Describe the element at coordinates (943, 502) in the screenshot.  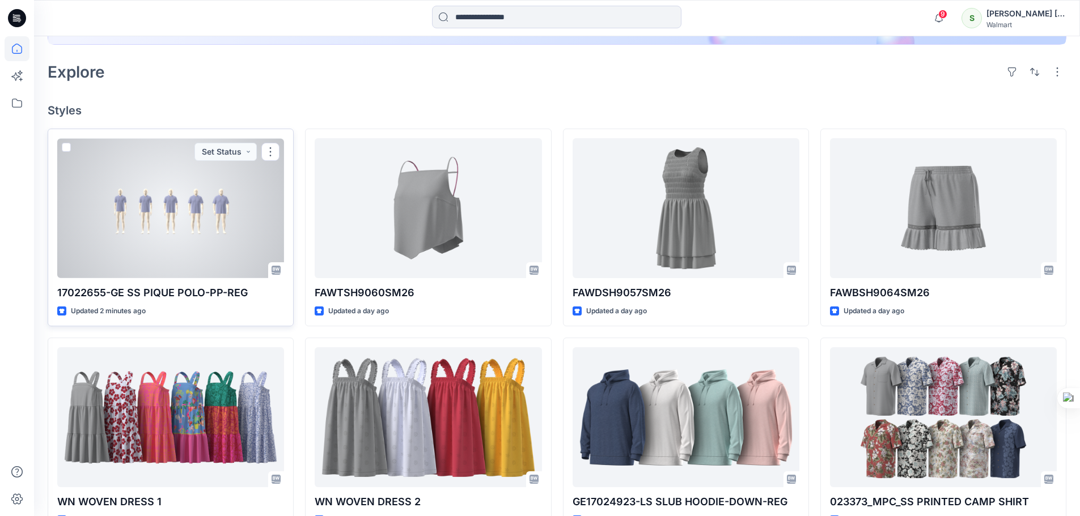
I see `p: 023373_MPC_SS PRINTED CAMP SHIRT` at that location.